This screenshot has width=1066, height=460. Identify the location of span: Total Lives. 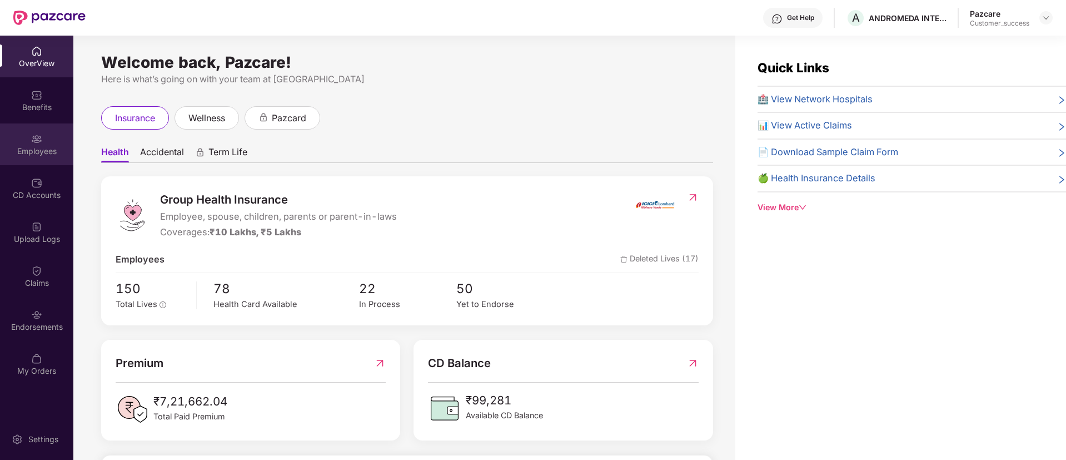
(136, 304).